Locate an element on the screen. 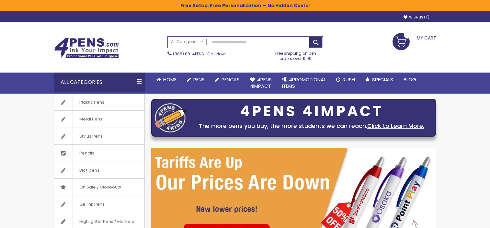  a: Bic® pens is located at coordinates (99, 170).